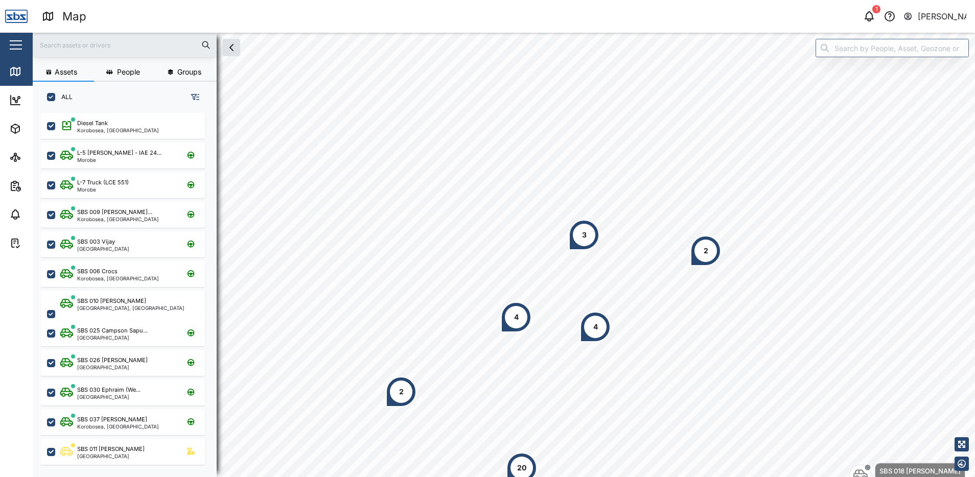 Image resolution: width=975 pixels, height=477 pixels. I want to click on div: Dashboard, so click(50, 100).